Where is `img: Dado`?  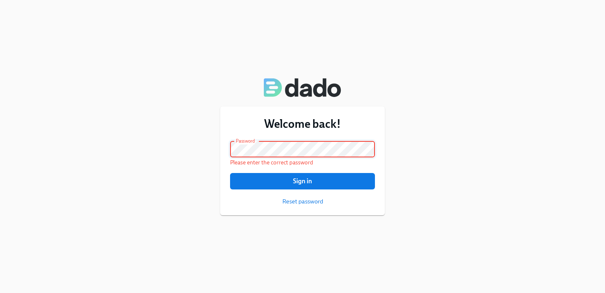 img: Dado is located at coordinates (302, 88).